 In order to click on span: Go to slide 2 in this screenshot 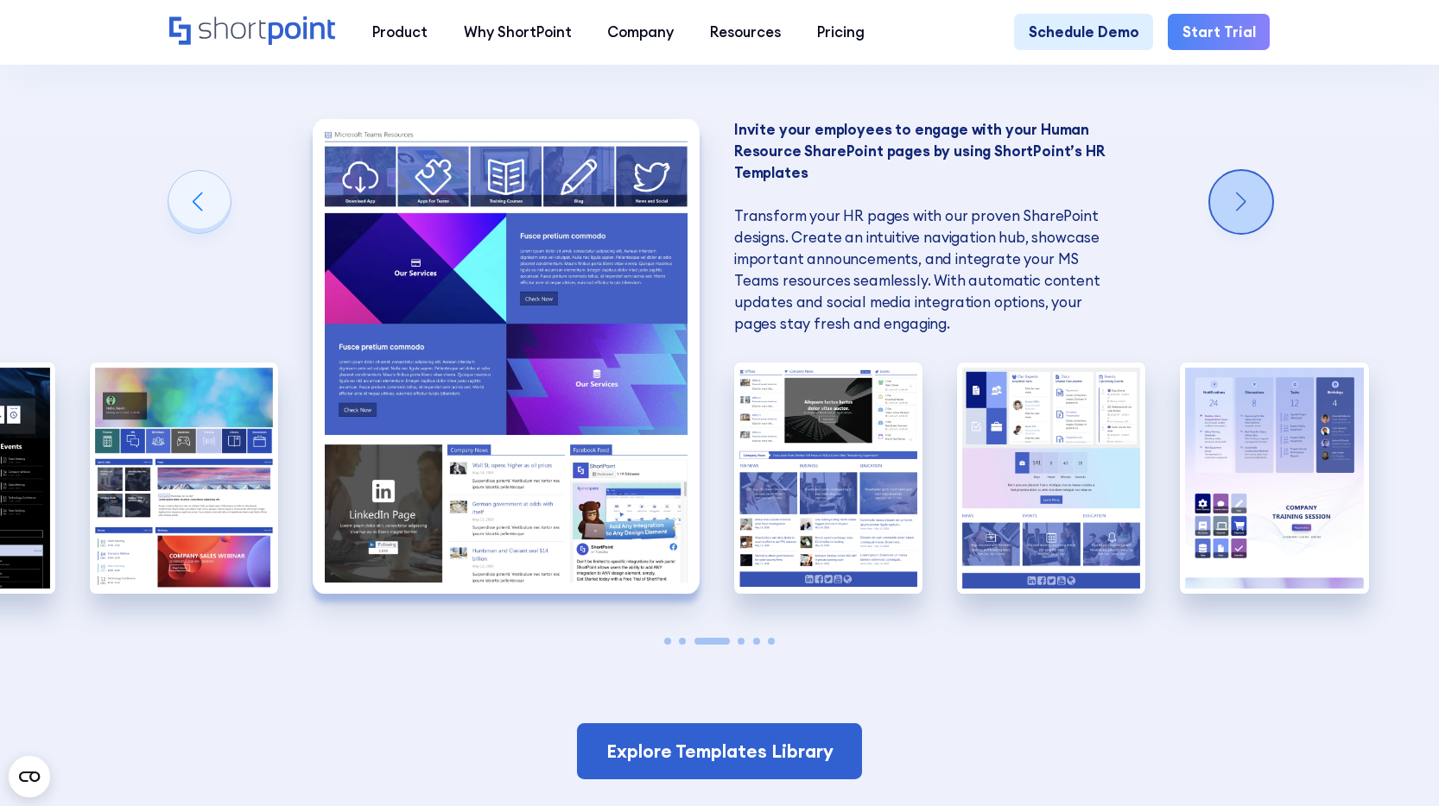, I will do `click(682, 642)`.